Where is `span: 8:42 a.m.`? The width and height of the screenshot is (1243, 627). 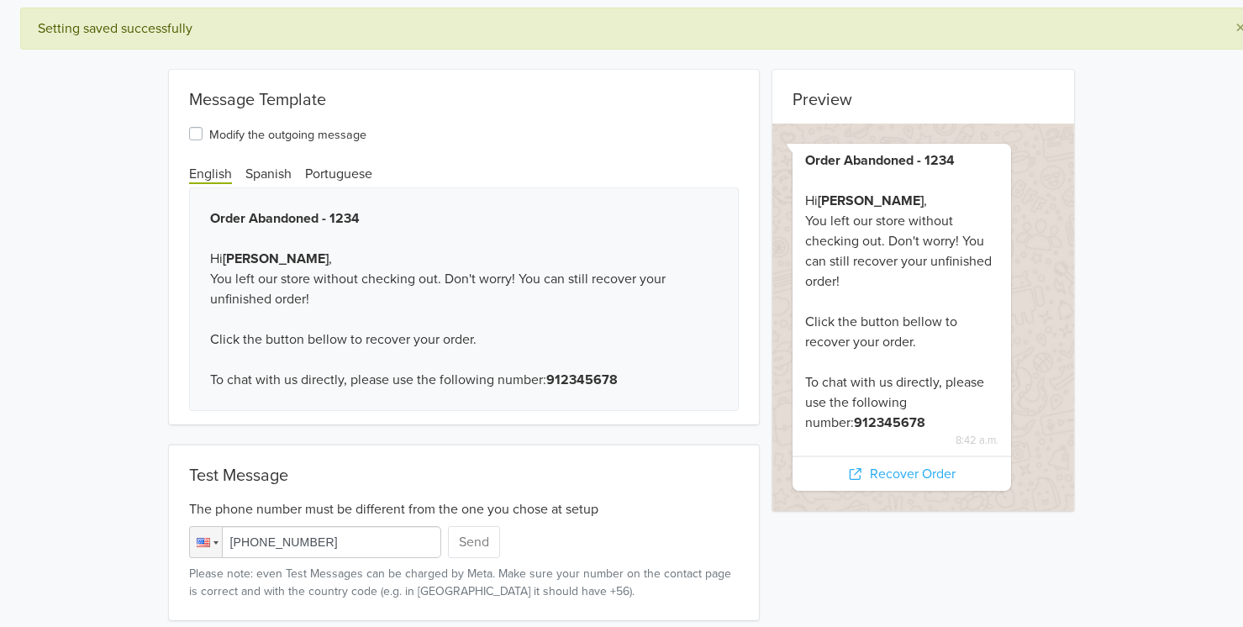 span: 8:42 a.m. is located at coordinates (901, 440).